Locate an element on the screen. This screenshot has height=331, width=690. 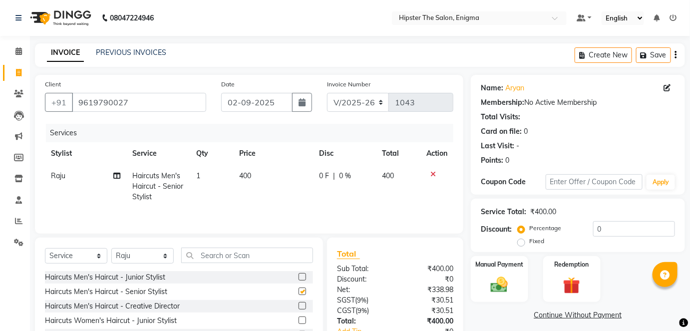
span: 1 is located at coordinates (199, 176).